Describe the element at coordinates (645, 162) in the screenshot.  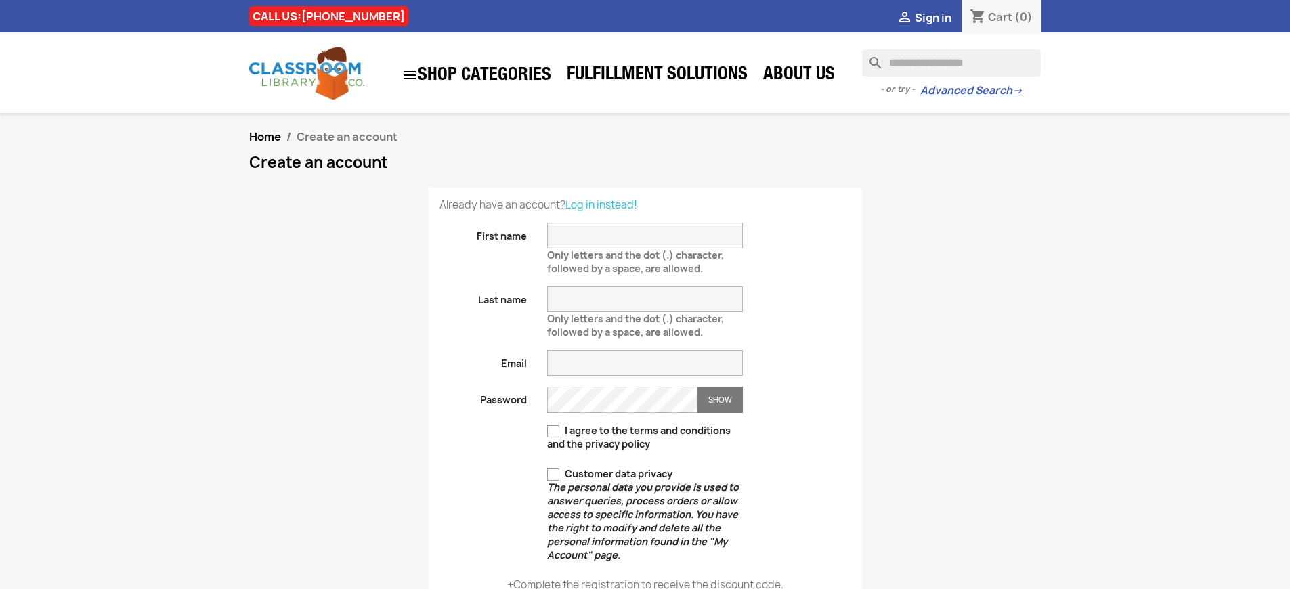
I see `h1: Create an account` at that location.